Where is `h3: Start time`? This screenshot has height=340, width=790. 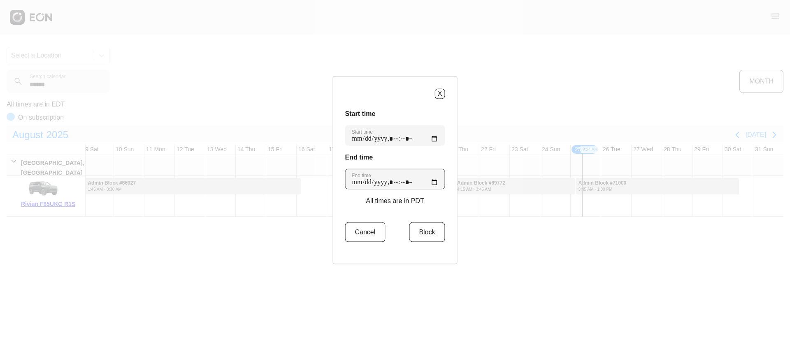 h3: Start time is located at coordinates (395, 114).